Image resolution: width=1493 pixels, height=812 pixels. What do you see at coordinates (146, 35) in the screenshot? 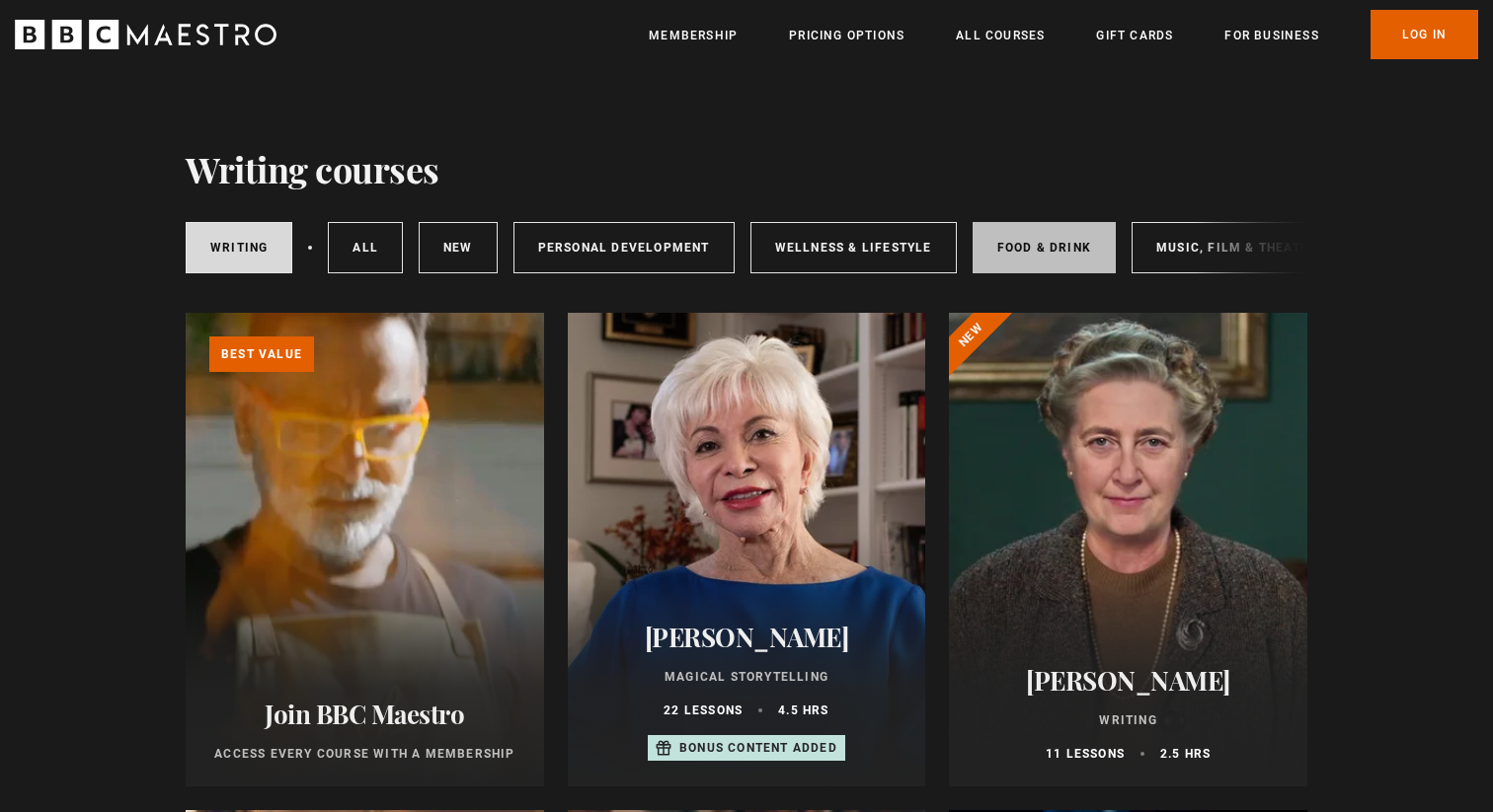
I see `svg: BBC Maestro` at bounding box center [146, 35].